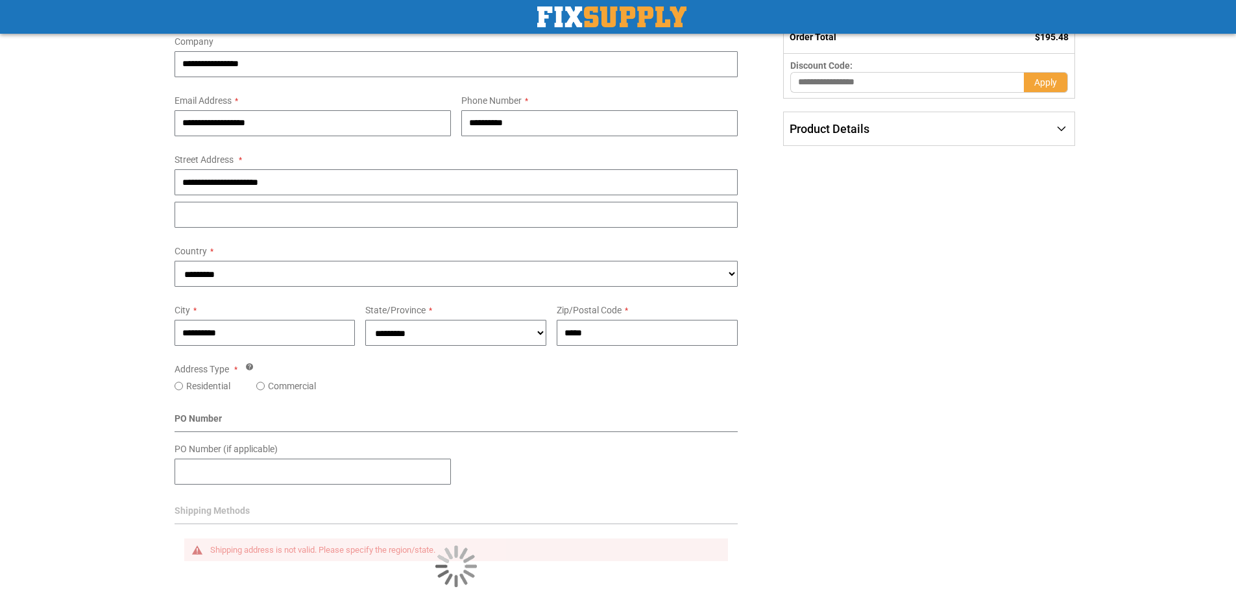  Describe the element at coordinates (612, 17) in the screenshot. I see `img: Fix Industrial Supply` at that location.